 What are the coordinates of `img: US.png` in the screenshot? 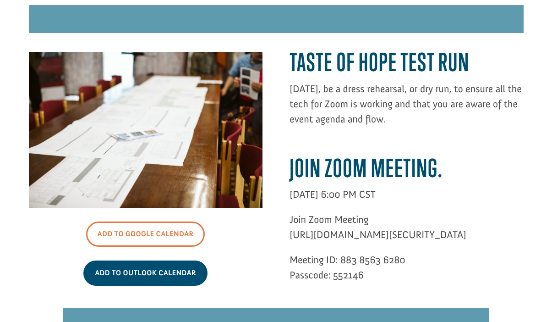 It's located at (20, 32).